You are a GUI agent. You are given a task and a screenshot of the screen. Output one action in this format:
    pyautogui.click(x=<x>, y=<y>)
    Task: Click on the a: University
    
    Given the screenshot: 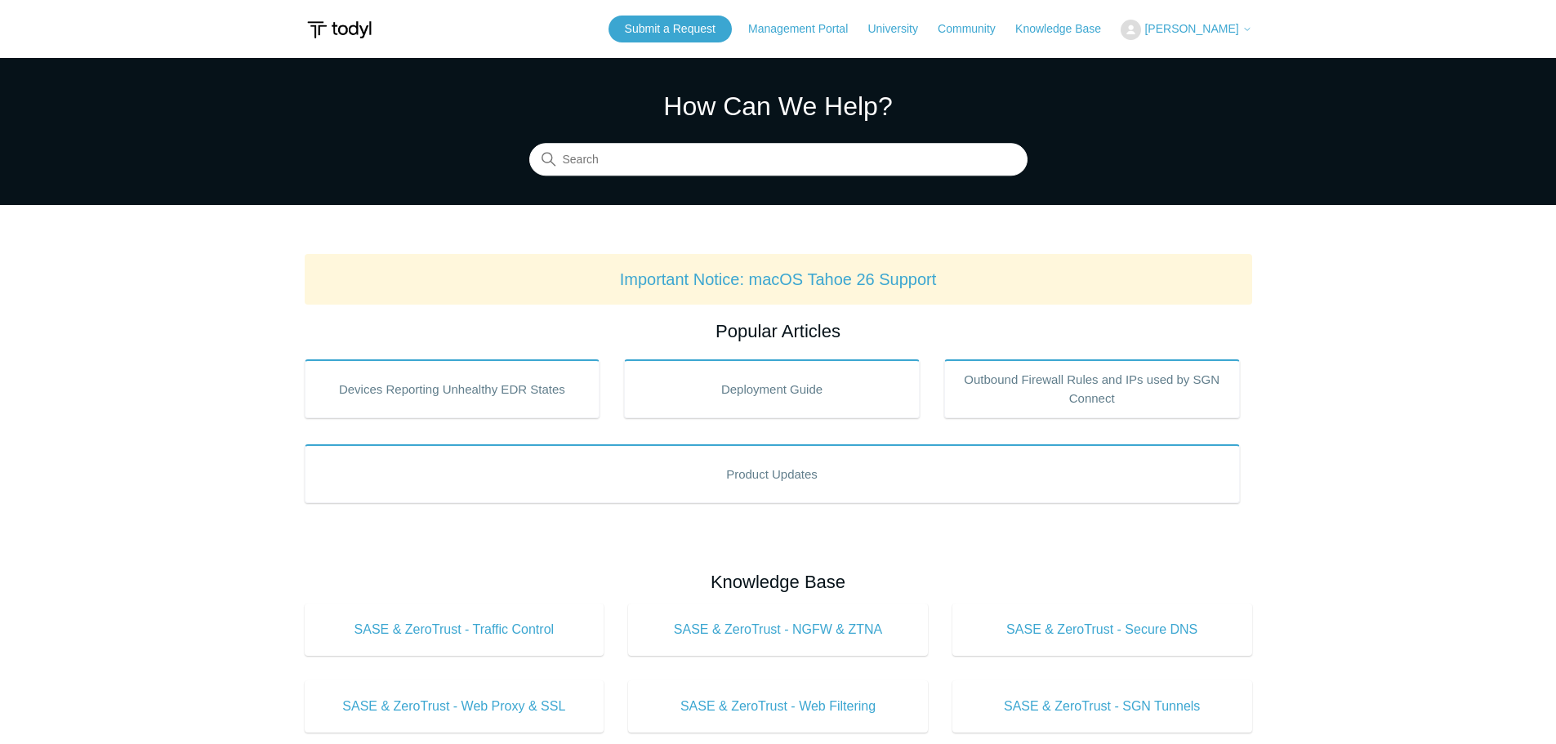 What is the action you would take?
    pyautogui.click(x=900, y=29)
    